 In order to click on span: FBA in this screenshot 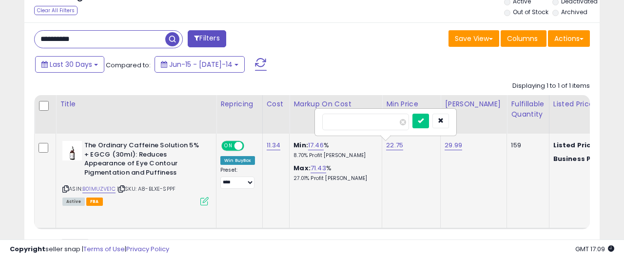, I will do `click(95, 201)`.